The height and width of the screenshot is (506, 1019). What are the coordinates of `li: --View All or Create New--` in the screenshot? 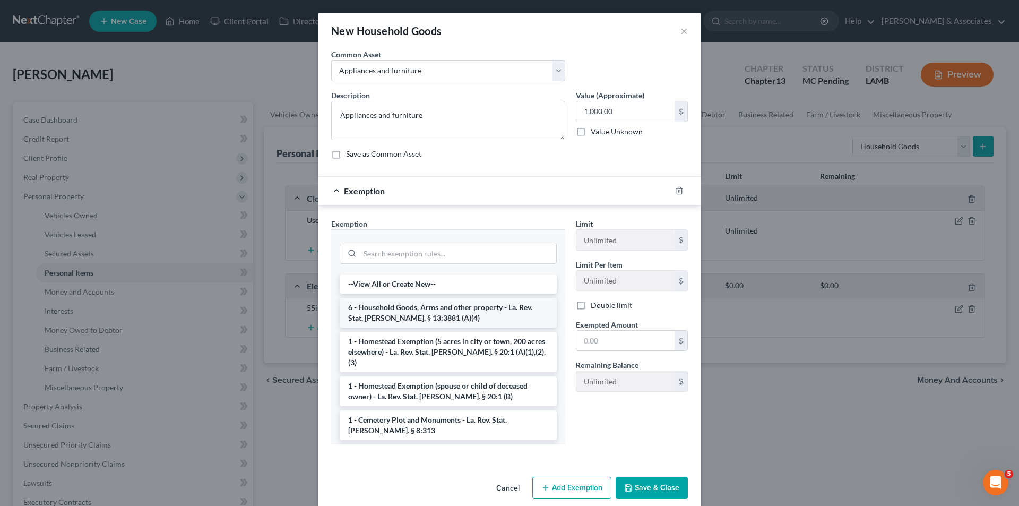 It's located at (448, 284).